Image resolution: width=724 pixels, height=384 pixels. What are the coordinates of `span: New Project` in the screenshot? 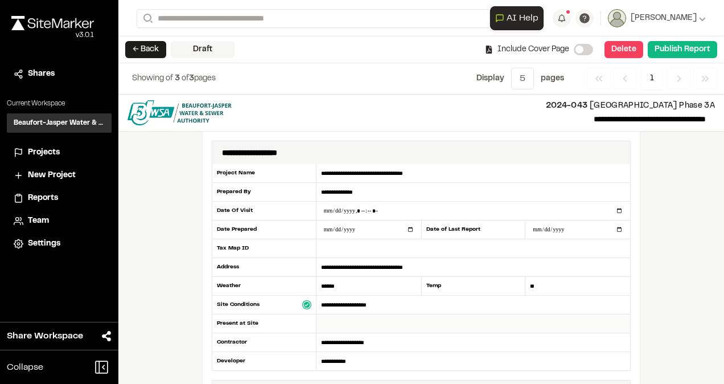 It's located at (52, 175).